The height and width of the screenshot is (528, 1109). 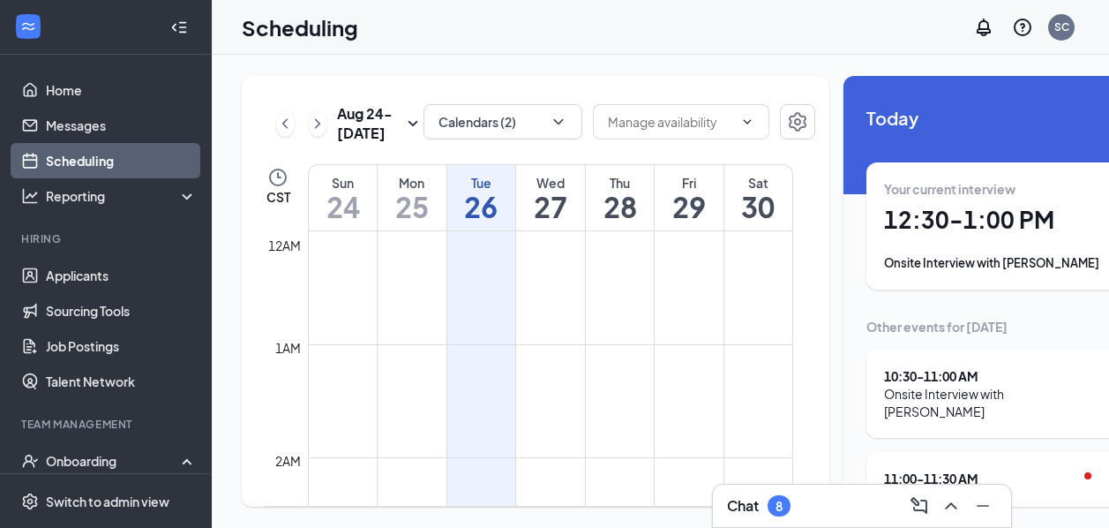 I want to click on button: Settings, so click(x=798, y=122).